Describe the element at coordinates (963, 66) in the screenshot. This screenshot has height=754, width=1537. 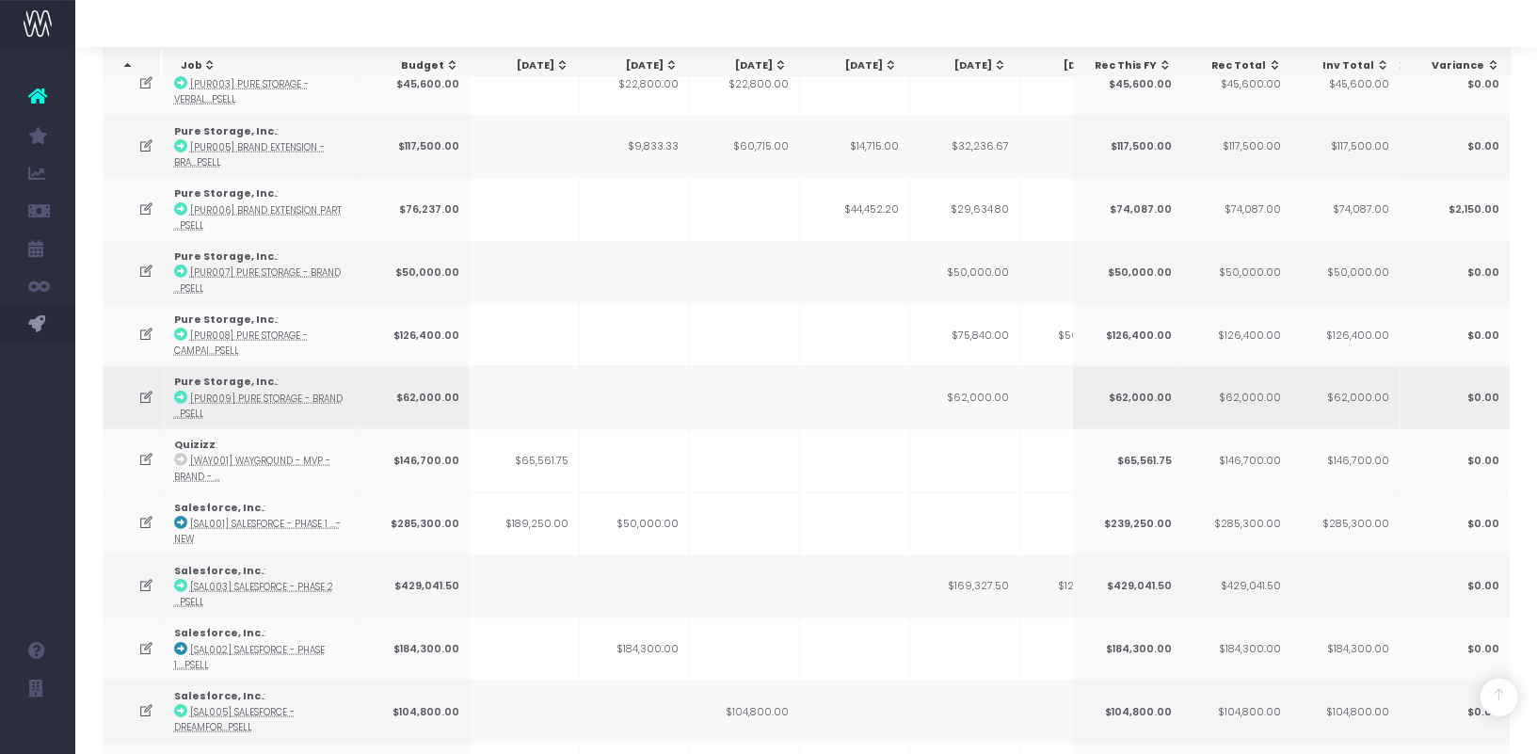
I see `th: Aug 25: activate to sort column ascending` at that location.